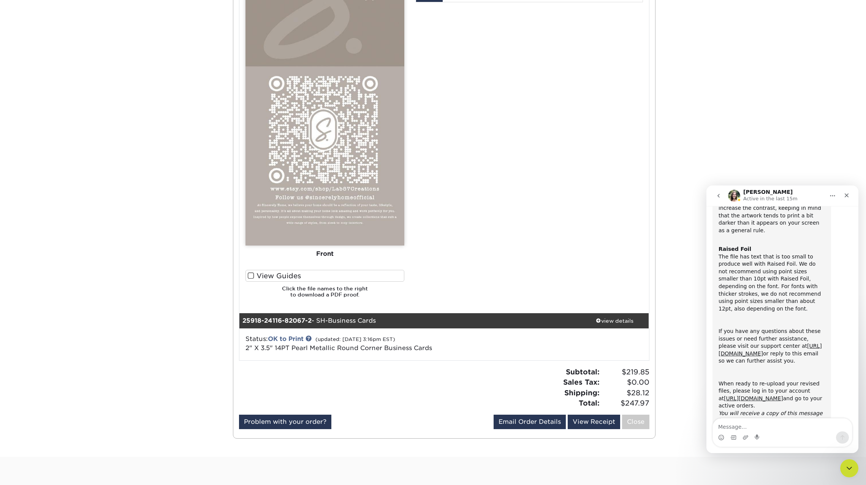  What do you see at coordinates (28, 10) in the screenshot?
I see `img: Profile image for Julie` at bounding box center [28, 10].